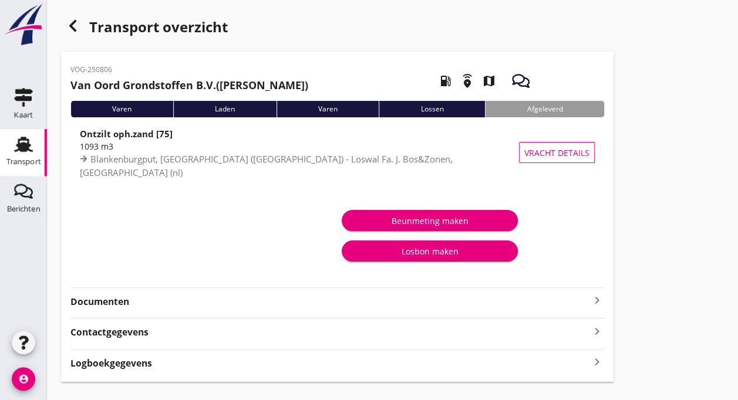 The image size is (738, 400). What do you see at coordinates (556, 153) in the screenshot?
I see `span: Vracht details` at bounding box center [556, 153].